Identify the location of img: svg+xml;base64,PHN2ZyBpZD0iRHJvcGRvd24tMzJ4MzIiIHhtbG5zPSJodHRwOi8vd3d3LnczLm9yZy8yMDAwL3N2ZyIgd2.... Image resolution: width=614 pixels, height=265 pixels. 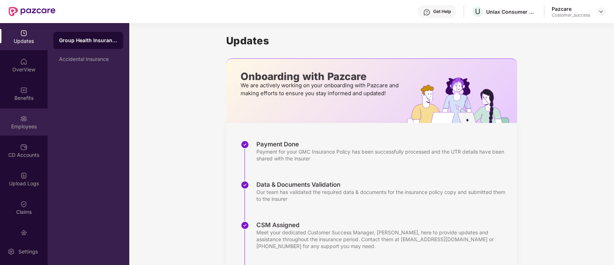
(601, 12).